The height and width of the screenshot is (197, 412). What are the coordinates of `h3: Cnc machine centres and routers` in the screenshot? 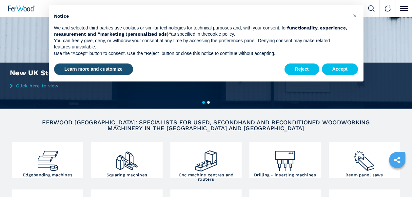 It's located at (206, 177).